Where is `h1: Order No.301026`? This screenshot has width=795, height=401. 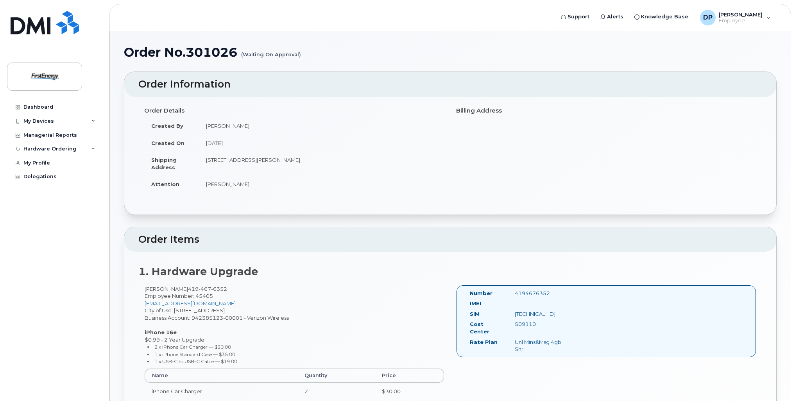
h1: Order No.301026 is located at coordinates (450, 52).